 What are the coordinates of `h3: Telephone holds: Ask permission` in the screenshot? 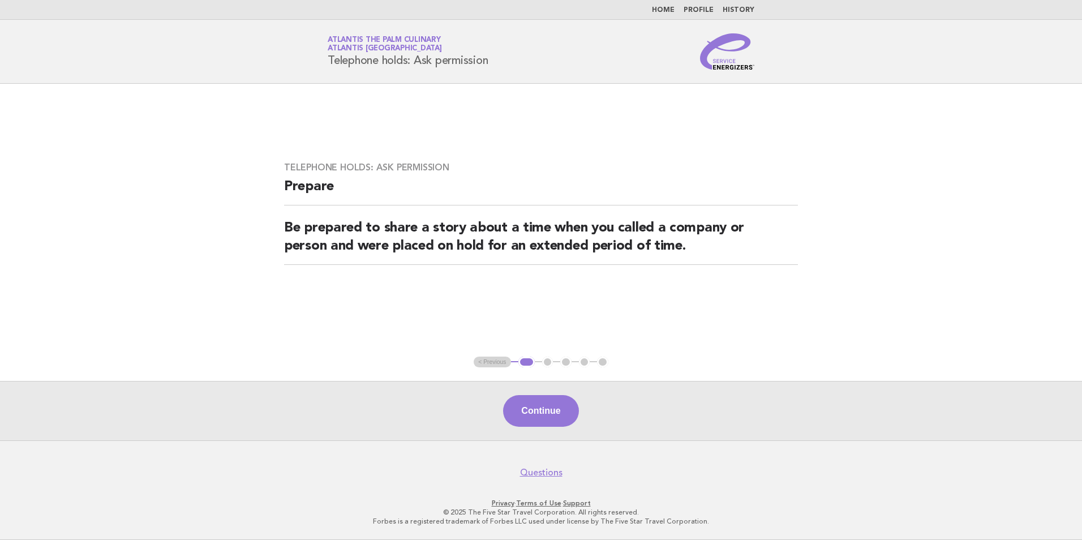 It's located at (541, 168).